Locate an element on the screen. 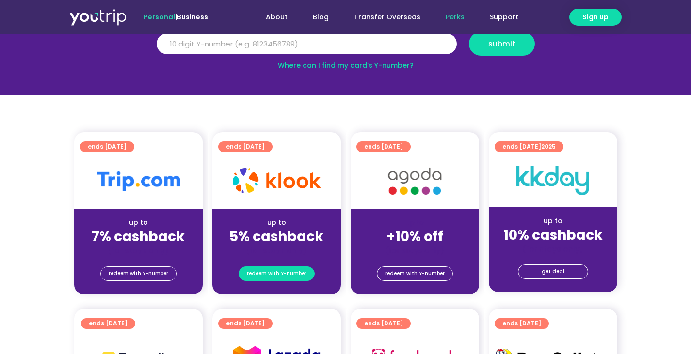 This screenshot has width=691, height=354. nav: Menu is located at coordinates (382, 17).